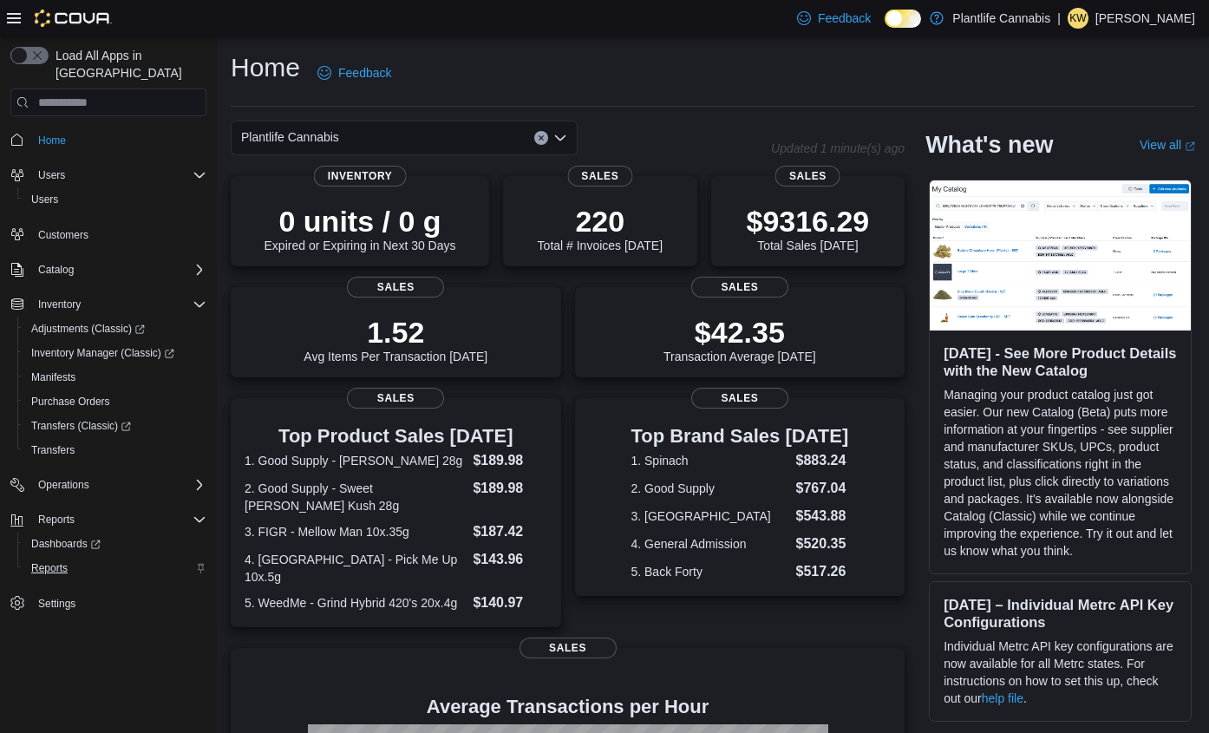  I want to click on dd: $140.97, so click(509, 603).